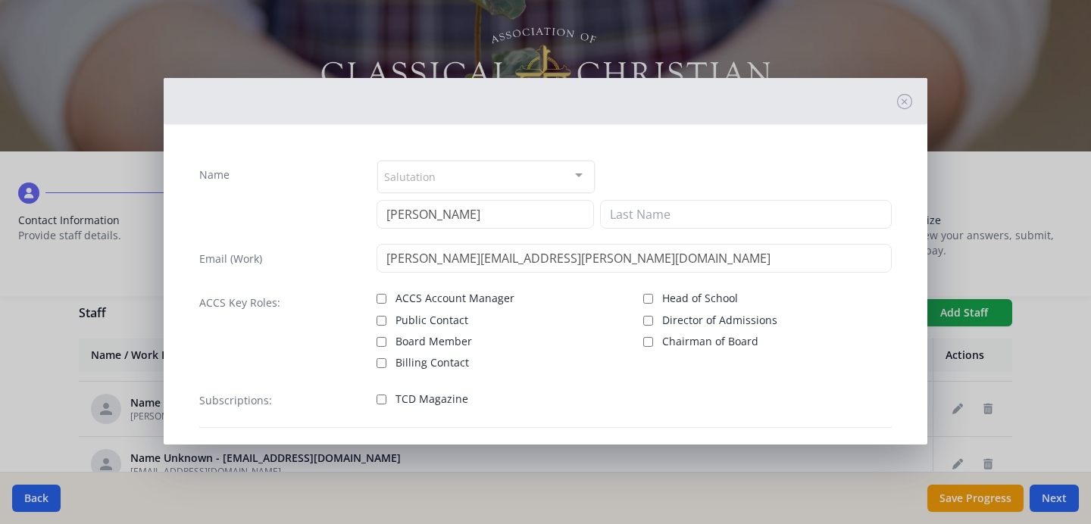 This screenshot has height=524, width=1091. What do you see at coordinates (648, 299) in the screenshot?
I see `input: Head of School` at bounding box center [648, 299].